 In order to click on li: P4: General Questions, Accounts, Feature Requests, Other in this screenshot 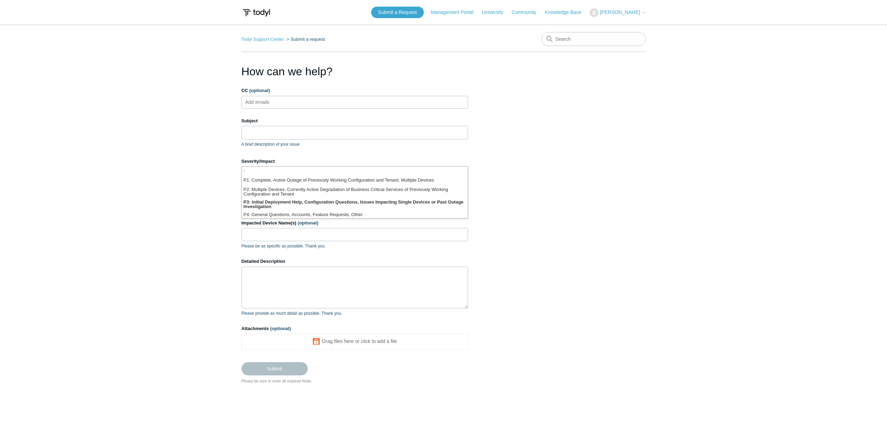, I will do `click(355, 215)`.